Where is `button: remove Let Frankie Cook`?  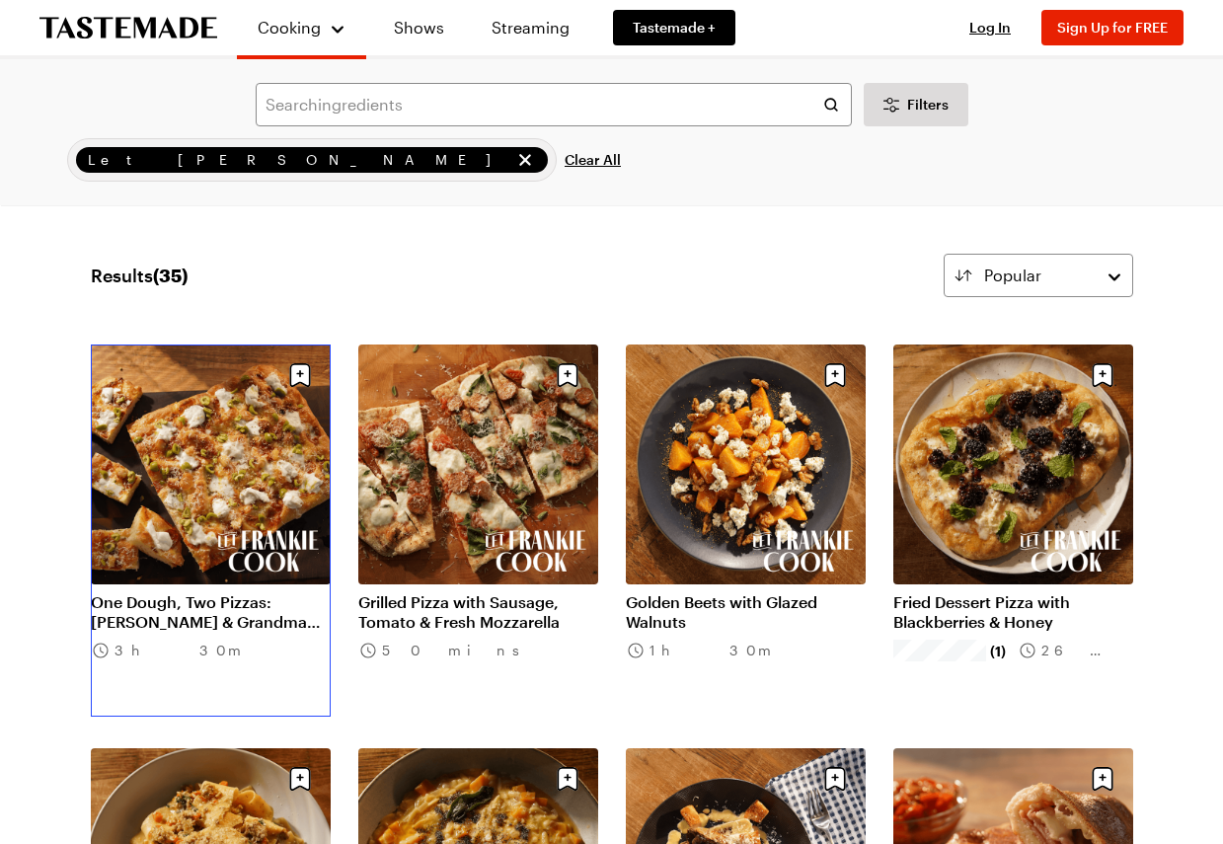
button: remove Let Frankie Cook is located at coordinates (525, 160).